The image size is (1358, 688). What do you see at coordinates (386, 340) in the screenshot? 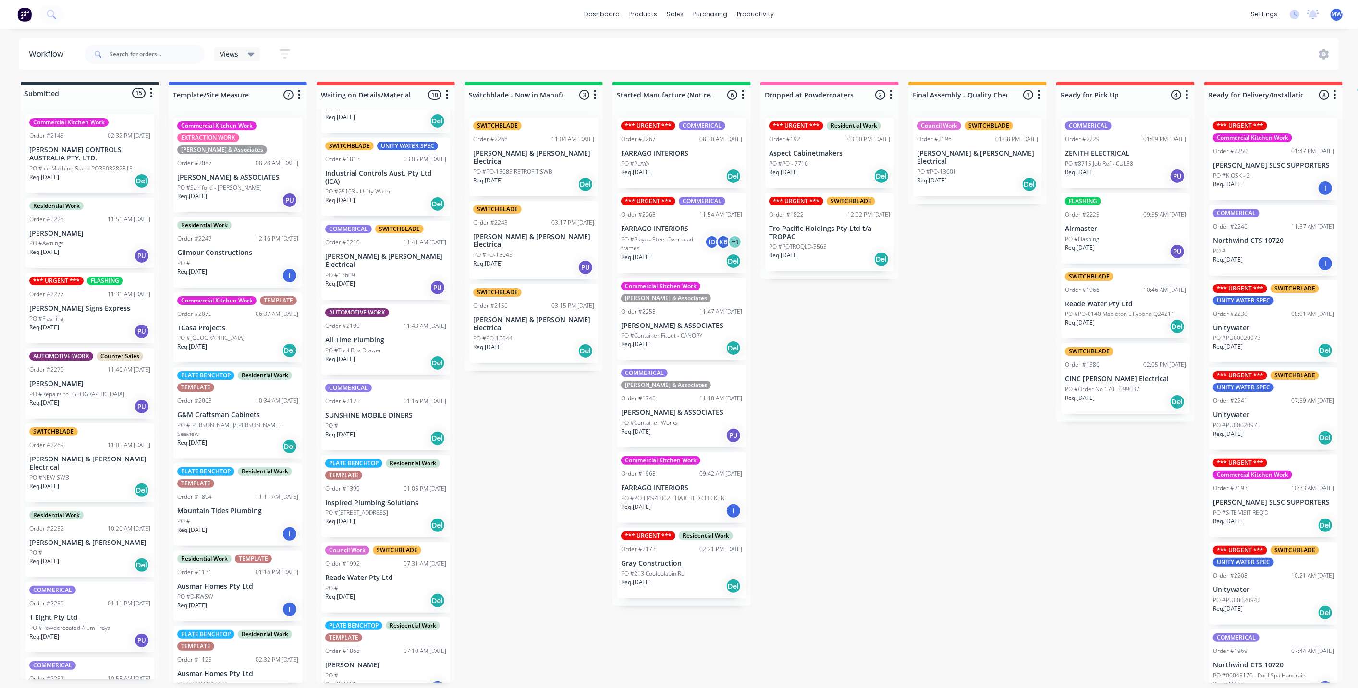
I see `p: All Time Plumbing` at bounding box center [386, 340].